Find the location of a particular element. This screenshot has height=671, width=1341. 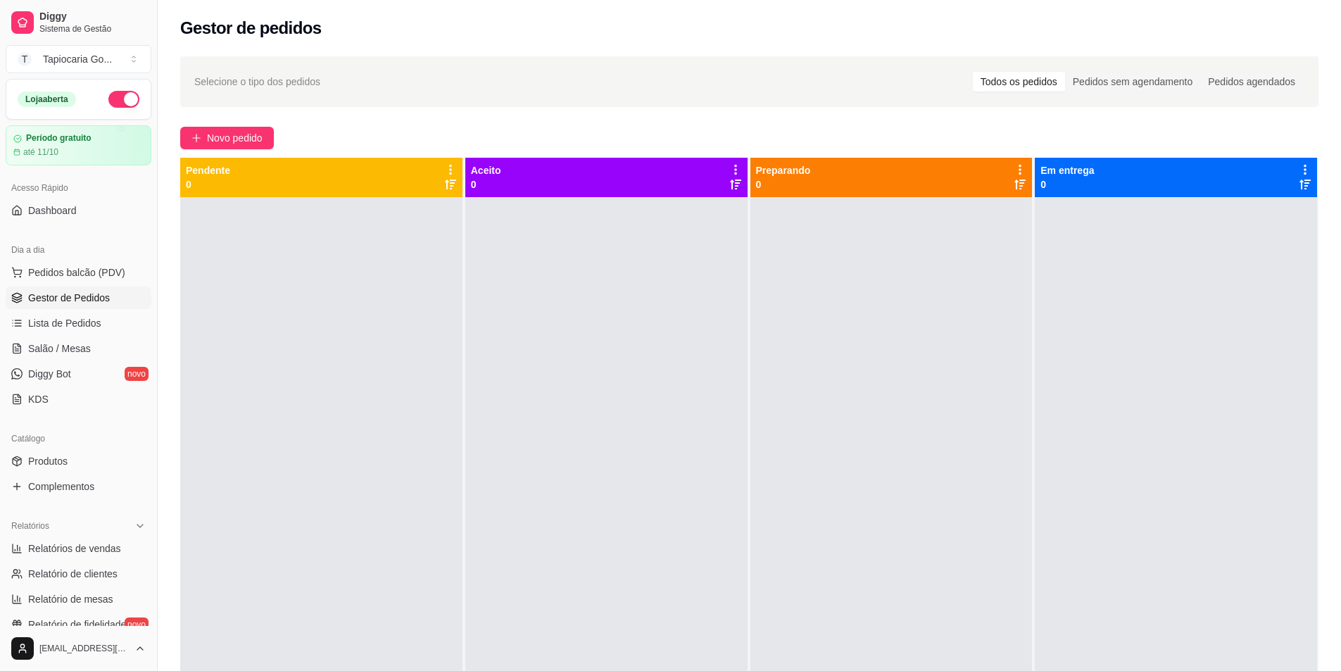

div: Loja aberta is located at coordinates (46, 99).